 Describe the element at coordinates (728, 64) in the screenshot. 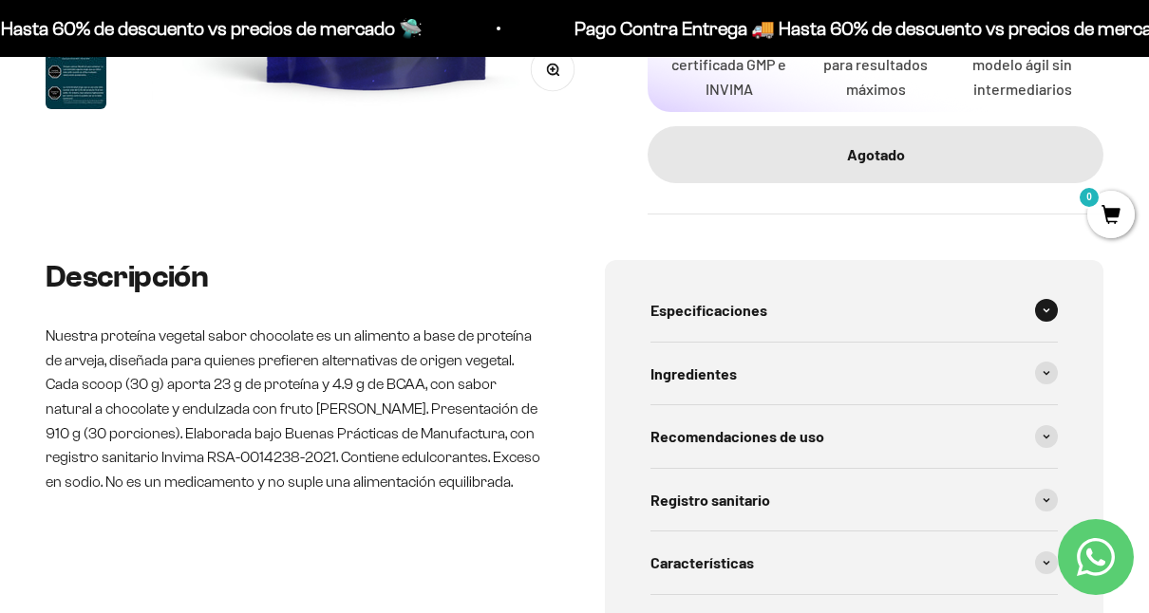

I see `p: Fabricación certificada GMP e INVIMA` at that location.